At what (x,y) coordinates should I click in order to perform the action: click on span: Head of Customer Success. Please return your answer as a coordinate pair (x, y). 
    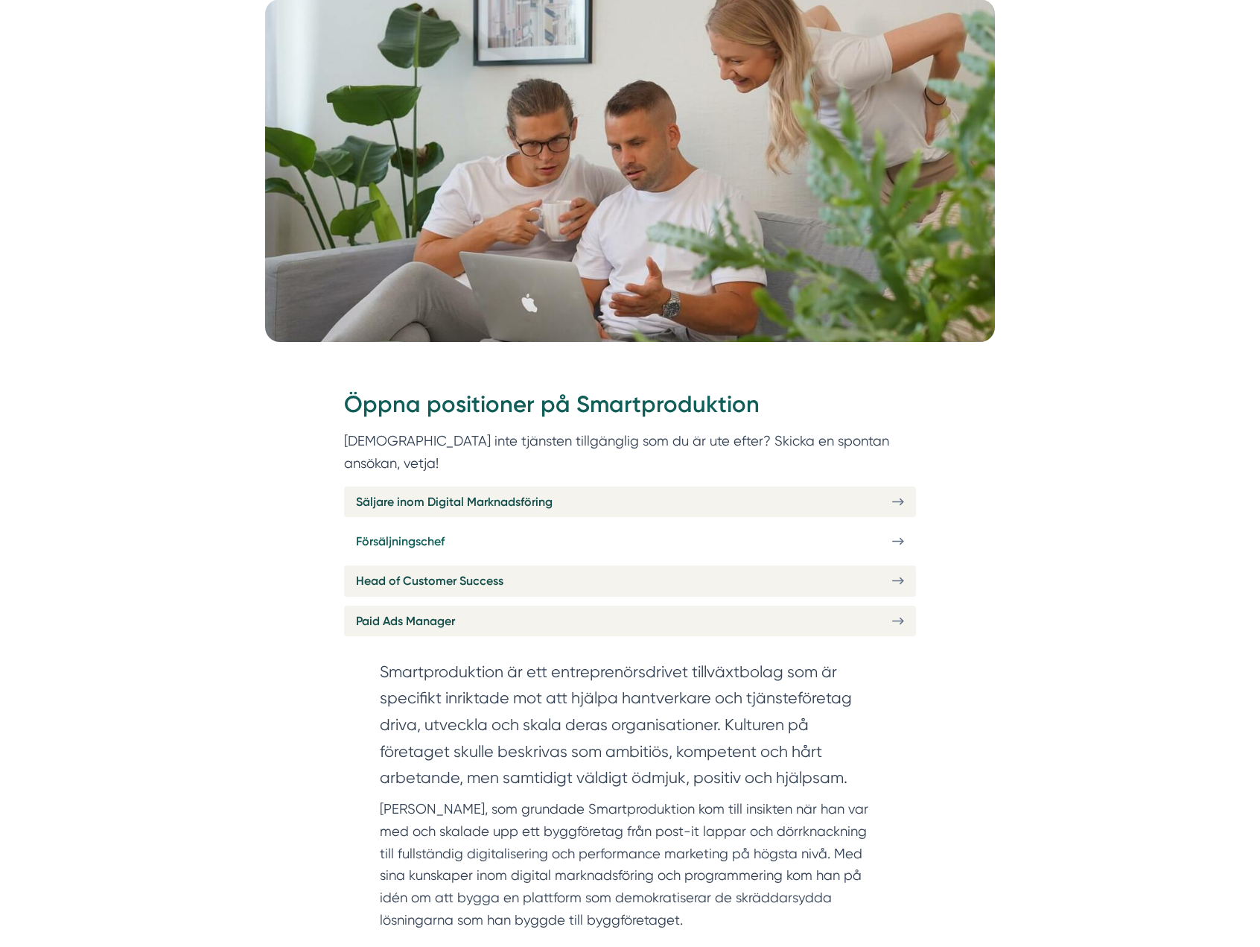
    Looking at the image, I should click on (430, 580).